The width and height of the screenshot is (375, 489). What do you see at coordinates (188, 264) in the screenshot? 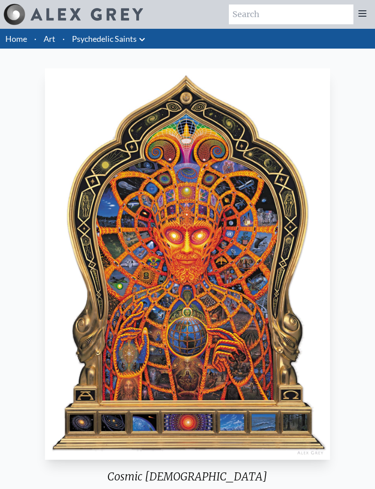
I see `img: Cosmic-Christ-2000-Alex-Grey-WHITE-watermarked.jpg` at bounding box center [188, 264].